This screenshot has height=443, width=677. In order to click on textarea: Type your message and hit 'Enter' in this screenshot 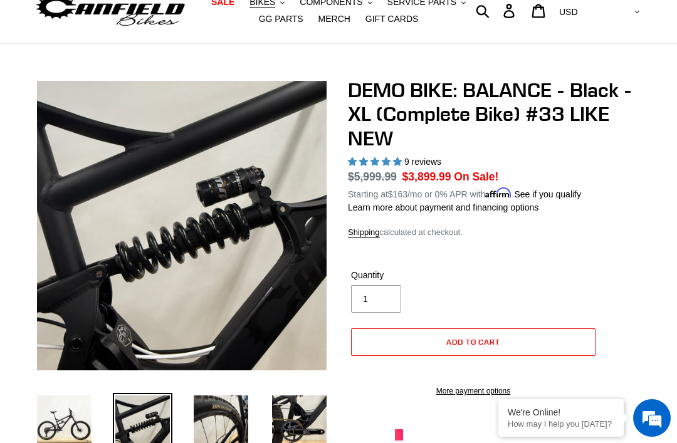, I will do `click(122, 325)`.